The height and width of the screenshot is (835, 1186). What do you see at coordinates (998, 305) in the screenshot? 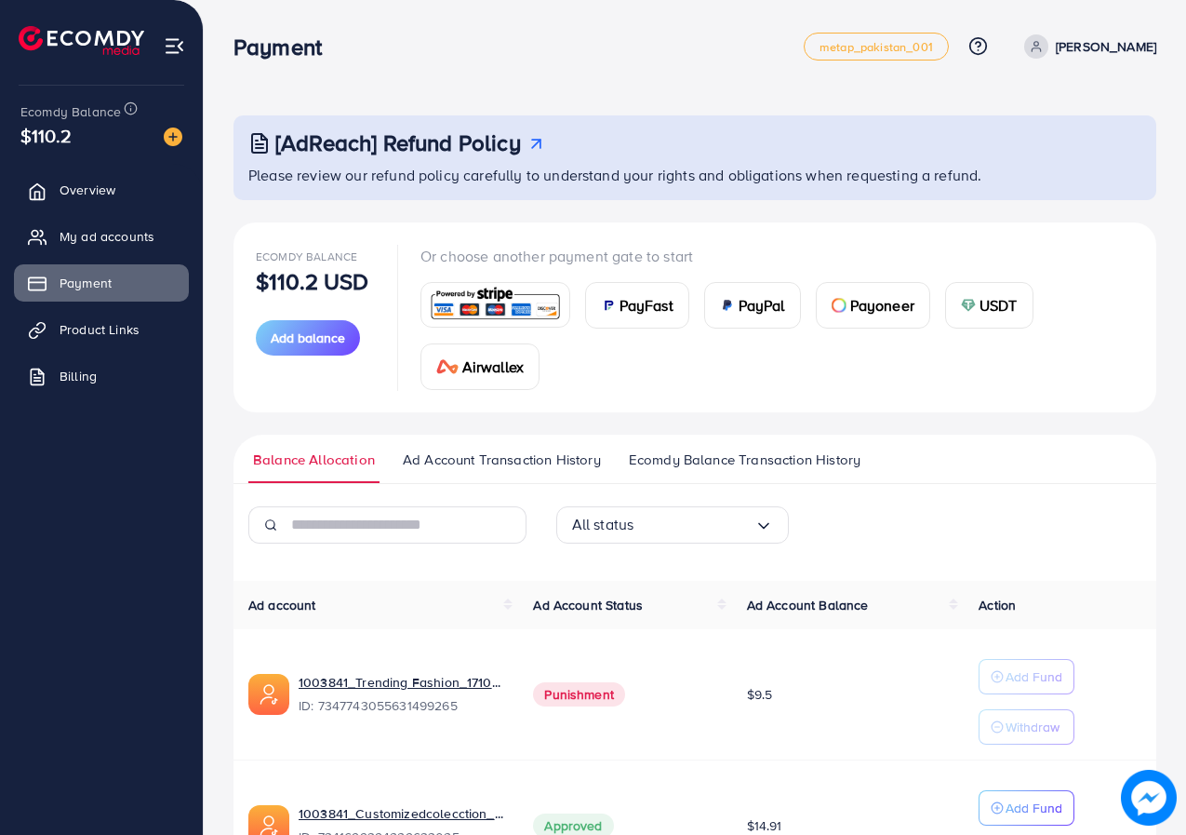
I see `span: USDT` at bounding box center [998, 305].